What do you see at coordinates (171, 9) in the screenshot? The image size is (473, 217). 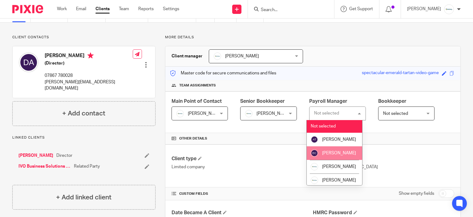 I see `a: Settings` at bounding box center [171, 9].